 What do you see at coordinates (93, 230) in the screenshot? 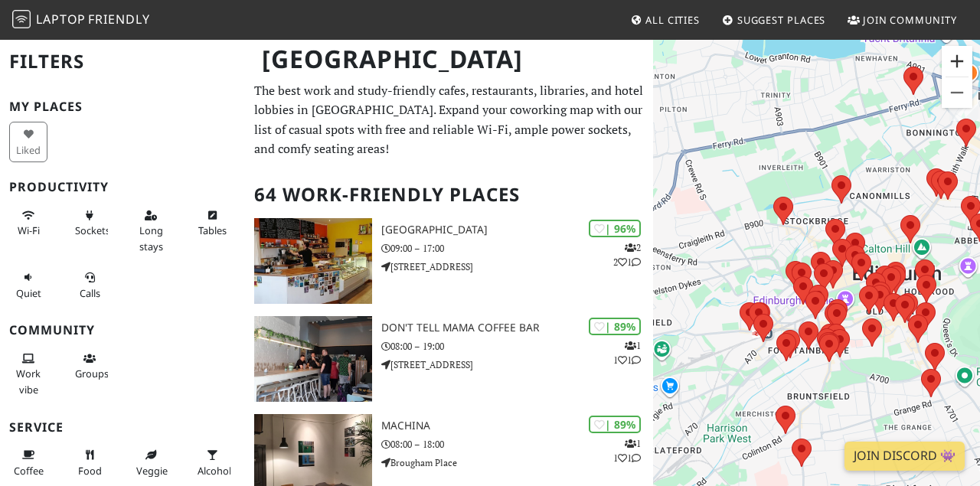
I see `span: Power sockets` at bounding box center [93, 230].